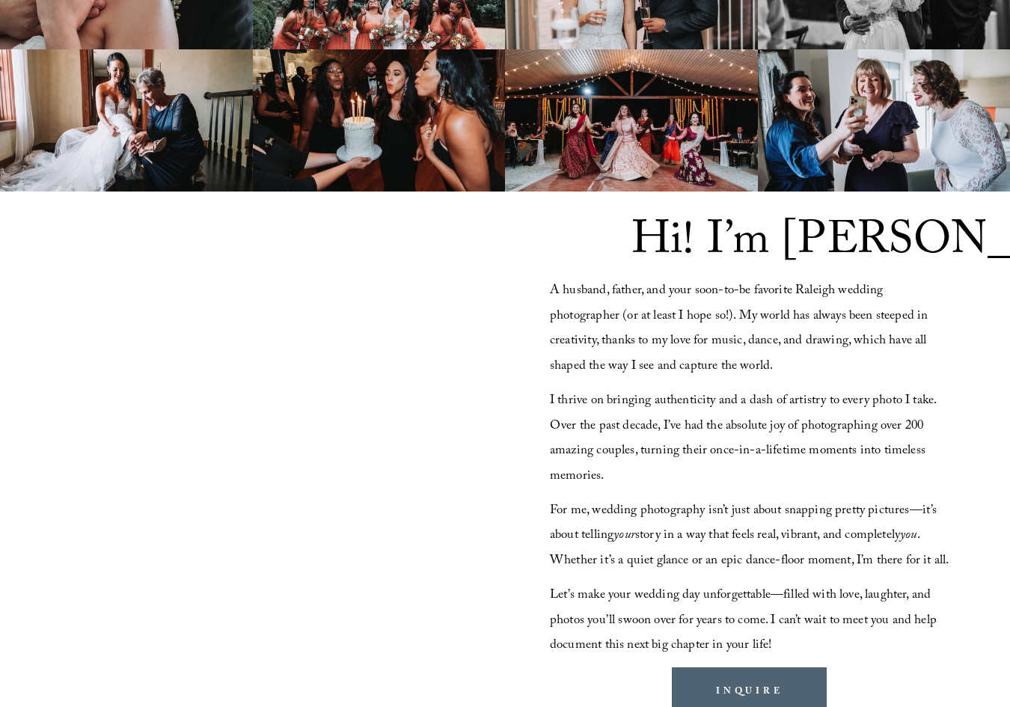 The image size is (1010, 707). What do you see at coordinates (744, 621) in the screenshot?
I see `span: Let’s make your wedding day unforgettable—filled with love, laughter, and photos you’ll swoon ove...` at bounding box center [744, 621].